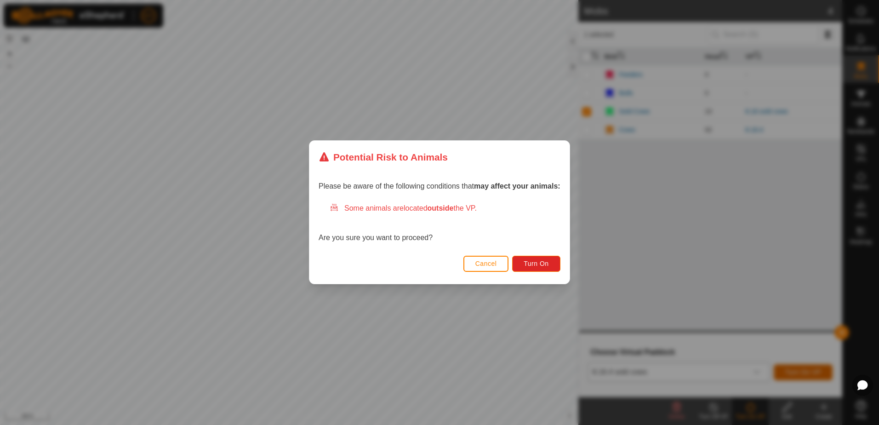 The image size is (879, 425). What do you see at coordinates (383, 157) in the screenshot?
I see `div: Potential Risk to Animals` at bounding box center [383, 157].